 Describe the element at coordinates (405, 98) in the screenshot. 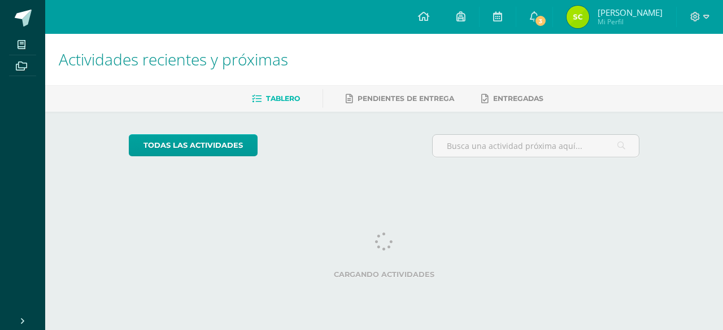

I see `span: Pendientes de entrega` at that location.